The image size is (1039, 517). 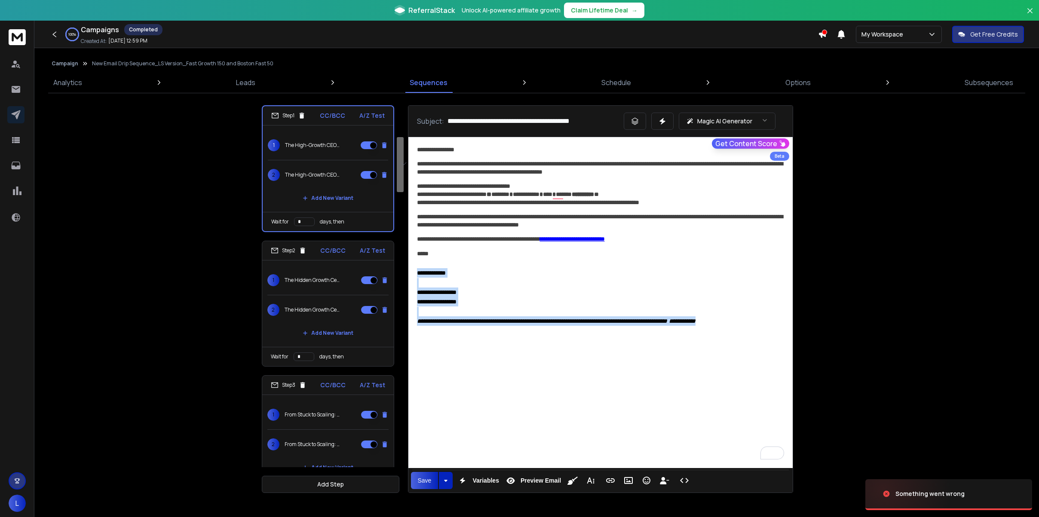 What do you see at coordinates (288, 385) in the screenshot?
I see `div: Step 3` at bounding box center [288, 385].